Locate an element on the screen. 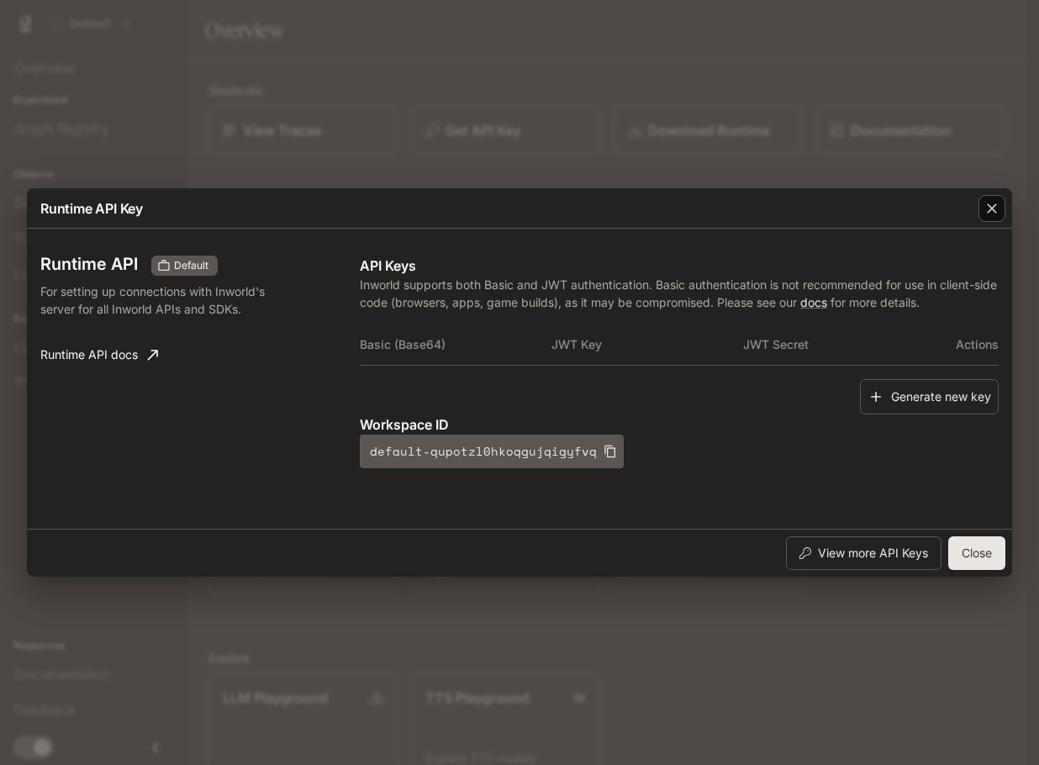  p: Inworld supports both Basic and JWT authentication. Basic authentication is not recommended for u... is located at coordinates (679, 293).